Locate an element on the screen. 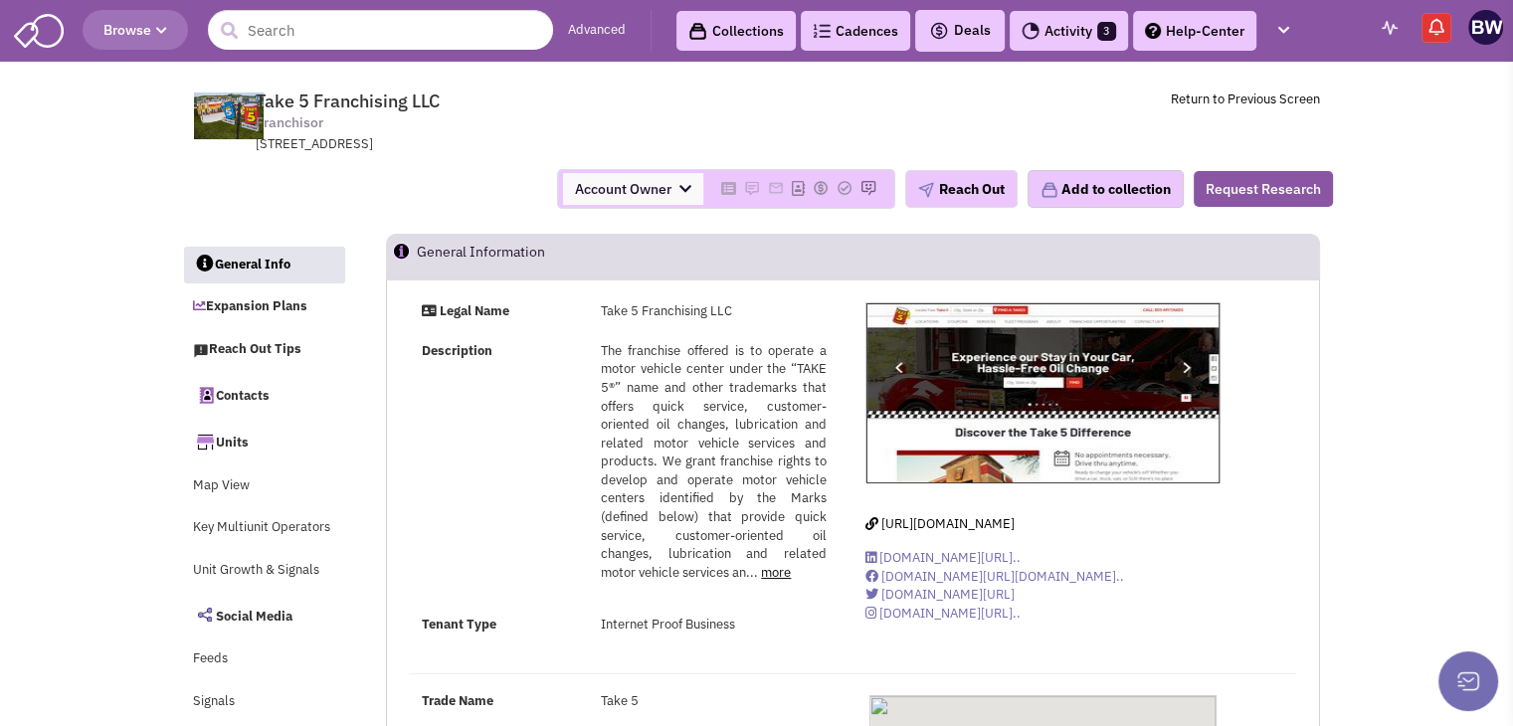 The width and height of the screenshot is (1513, 726). a: more is located at coordinates (776, 572).